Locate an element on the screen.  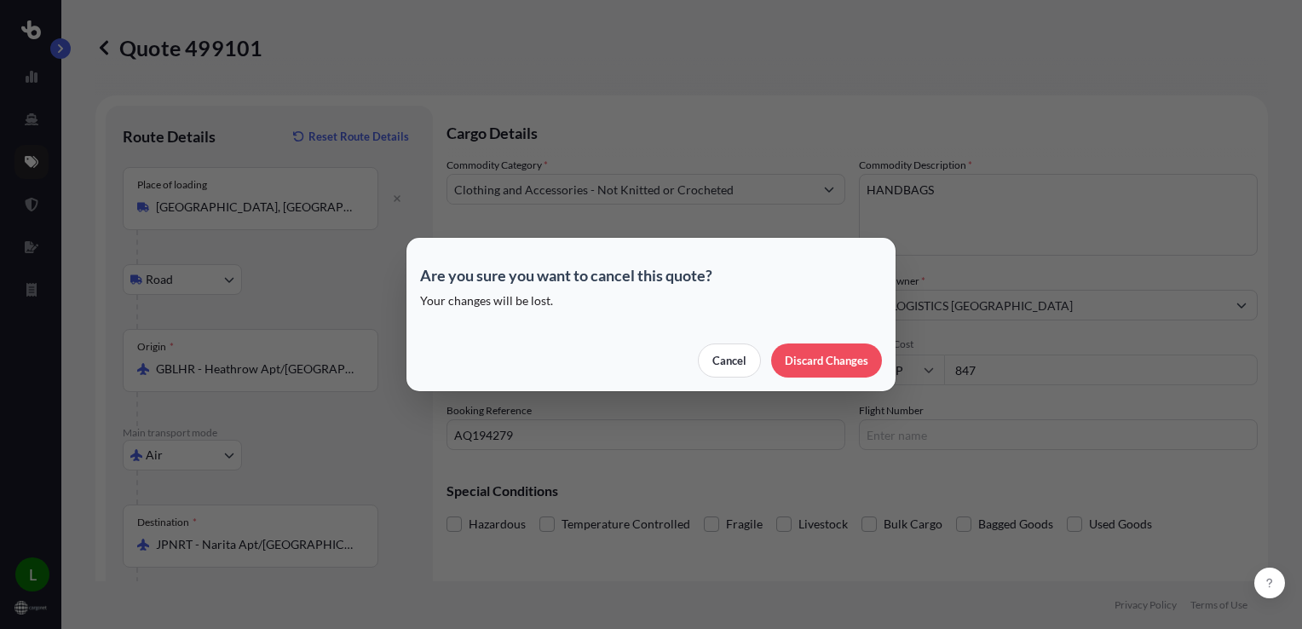
p: Your changes will be lost. is located at coordinates (651, 301).